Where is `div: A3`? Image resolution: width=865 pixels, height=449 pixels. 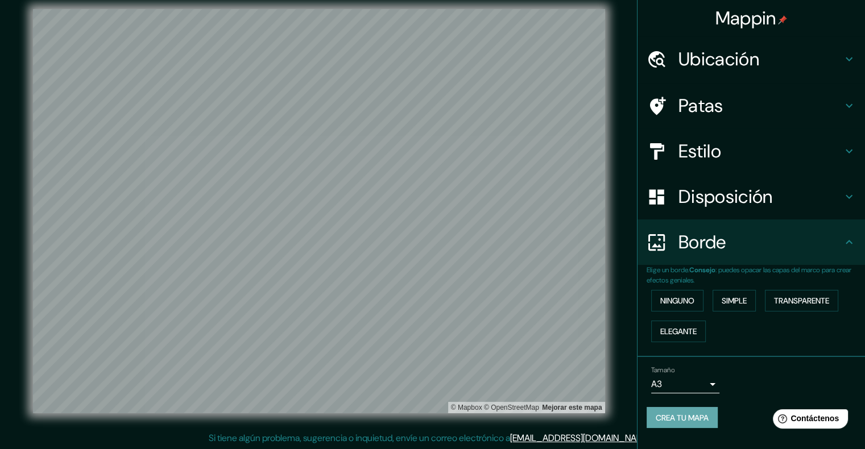 div: A3 is located at coordinates (685, 385).